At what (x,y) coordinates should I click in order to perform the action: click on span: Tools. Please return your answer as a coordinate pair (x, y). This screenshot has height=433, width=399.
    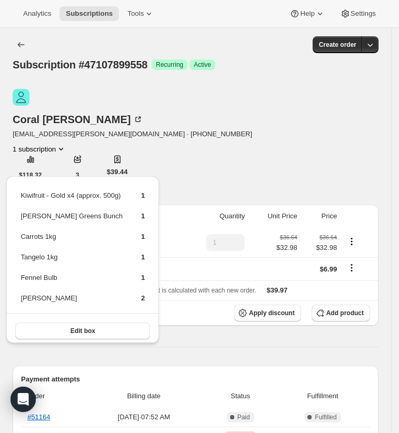
    Looking at the image, I should click on (135, 14).